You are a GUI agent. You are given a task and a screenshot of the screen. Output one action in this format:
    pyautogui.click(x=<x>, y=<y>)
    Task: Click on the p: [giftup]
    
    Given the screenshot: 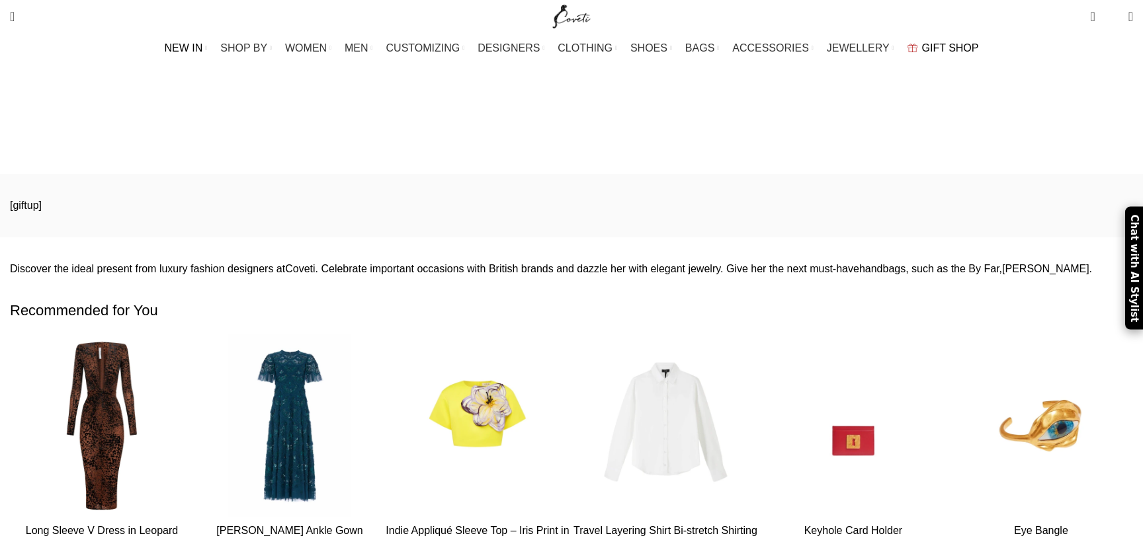 What is the action you would take?
    pyautogui.click(x=571, y=206)
    